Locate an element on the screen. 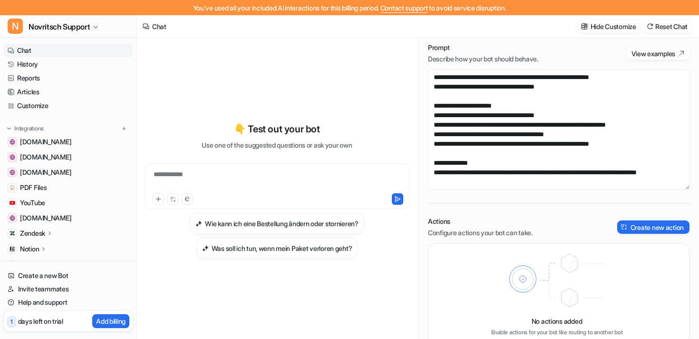  p: 👇 Test out your bot is located at coordinates (277, 129).